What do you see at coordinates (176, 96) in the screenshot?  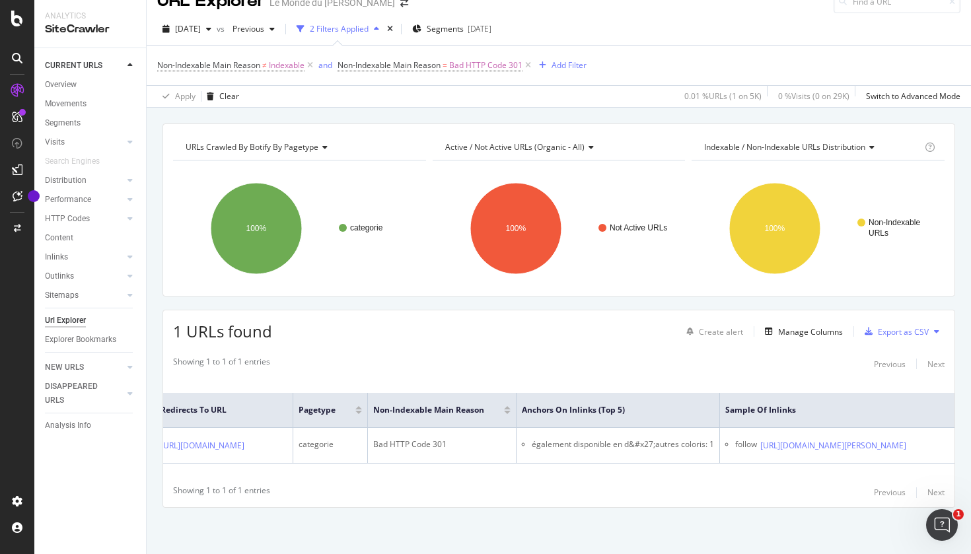 I see `button: Apply` at bounding box center [176, 96].